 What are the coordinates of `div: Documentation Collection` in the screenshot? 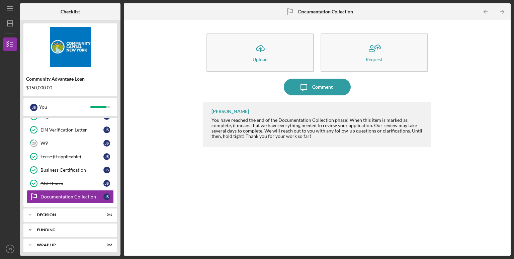 It's located at (72, 197).